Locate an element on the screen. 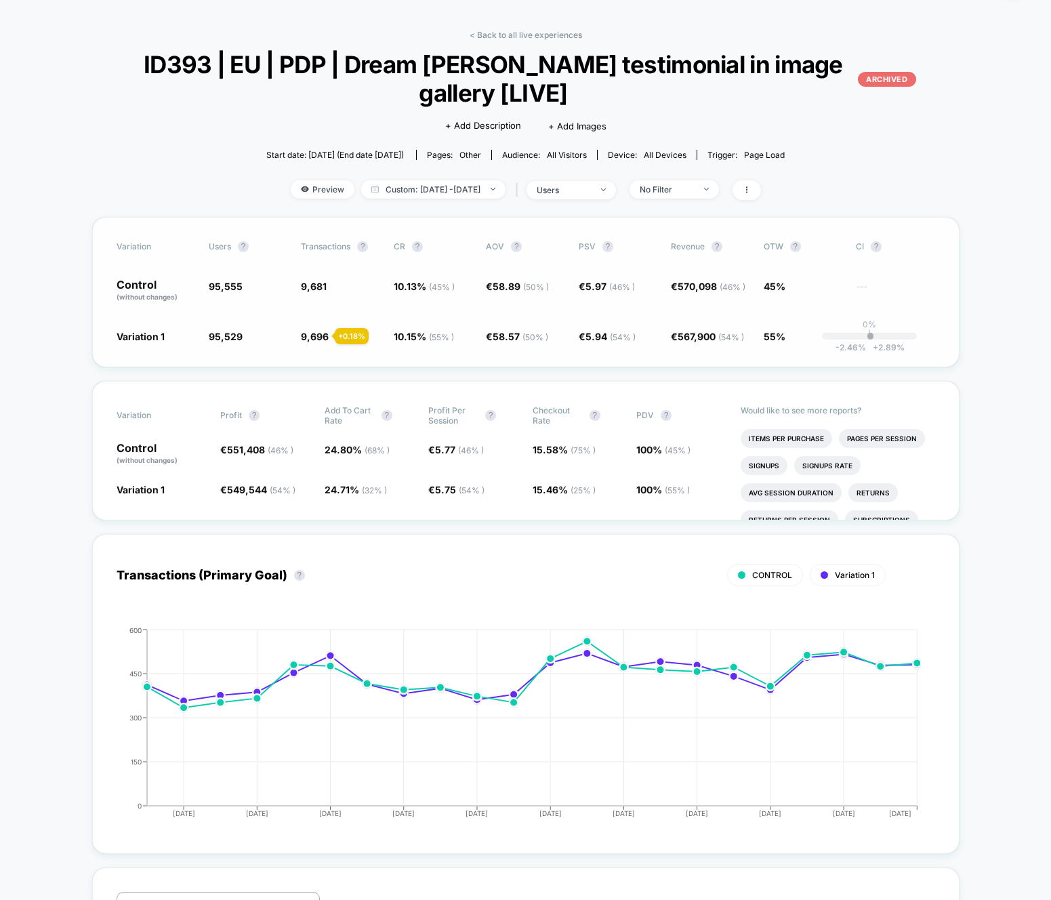 Image resolution: width=1051 pixels, height=900 pixels. div: Pages: is located at coordinates (454, 155).